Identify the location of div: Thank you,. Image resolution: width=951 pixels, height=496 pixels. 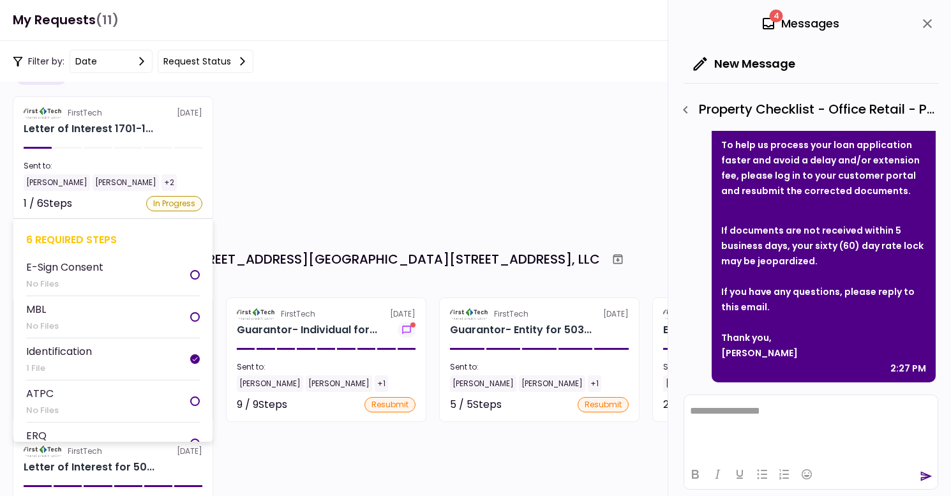
(823, 338).